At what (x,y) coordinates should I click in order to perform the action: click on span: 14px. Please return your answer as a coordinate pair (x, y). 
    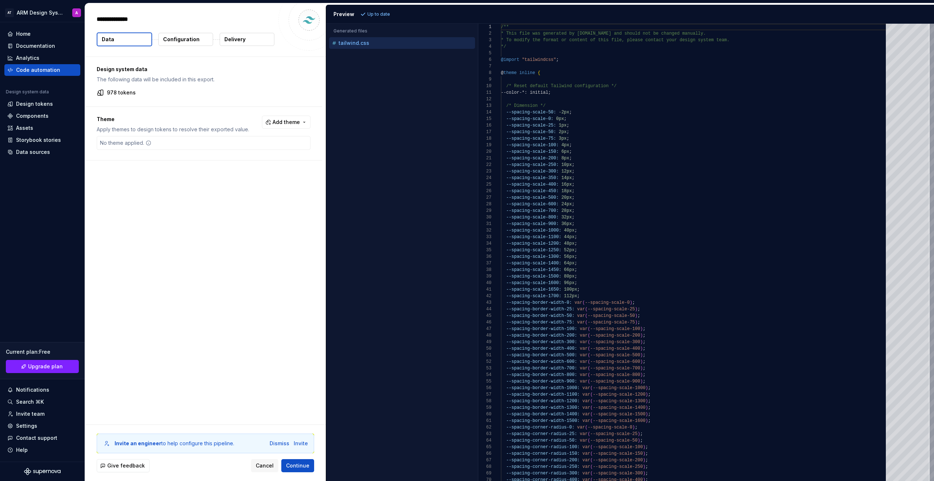
    Looking at the image, I should click on (566, 178).